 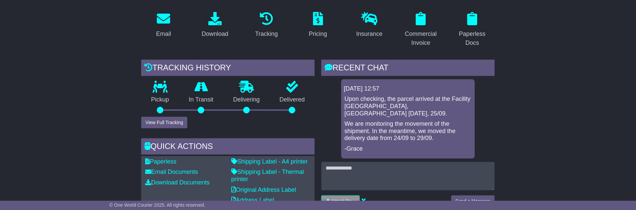 What do you see at coordinates (472, 30) in the screenshot?
I see `a: Paperless Docs` at bounding box center [472, 30].